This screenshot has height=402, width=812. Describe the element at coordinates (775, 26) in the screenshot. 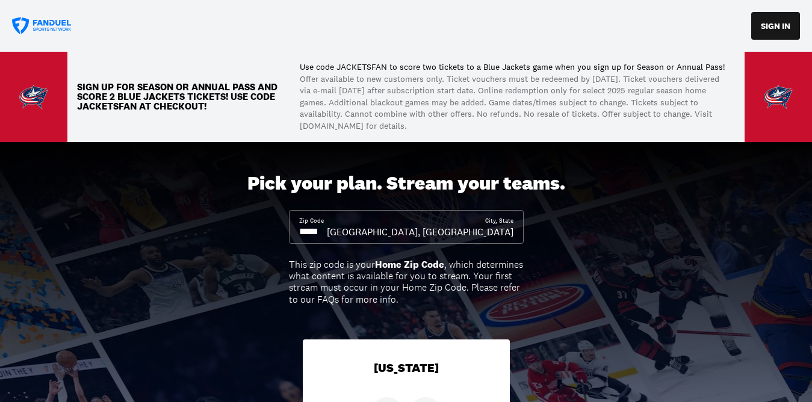

I see `button: SIGN IN` at that location.